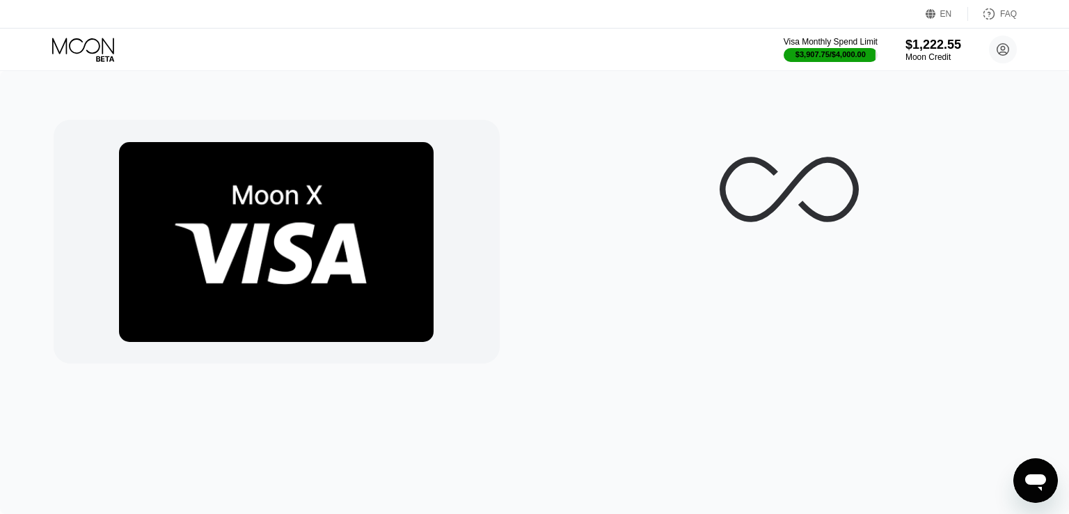  What do you see at coordinates (831, 42) in the screenshot?
I see `div: Visa Monthly Spend Limit` at bounding box center [831, 42].